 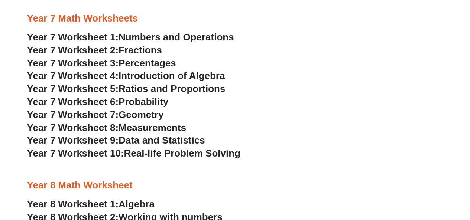 What do you see at coordinates (408, 178) in the screenshot?
I see `div: Chat Widget` at bounding box center [408, 178].